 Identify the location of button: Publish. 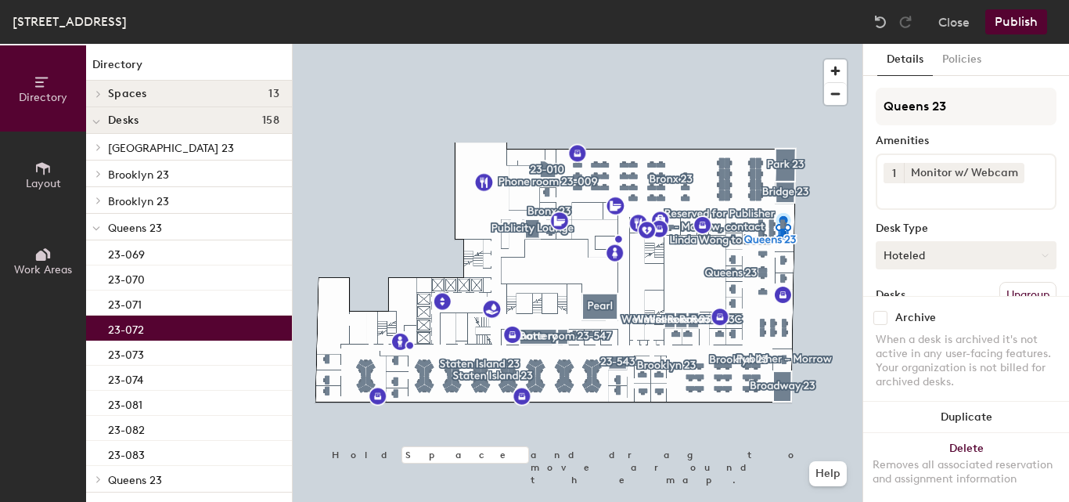
(1016, 22).